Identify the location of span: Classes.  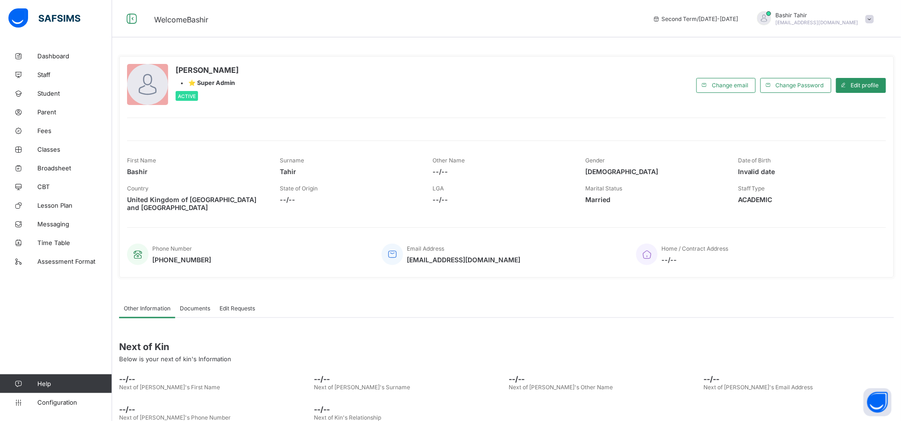
(75, 149).